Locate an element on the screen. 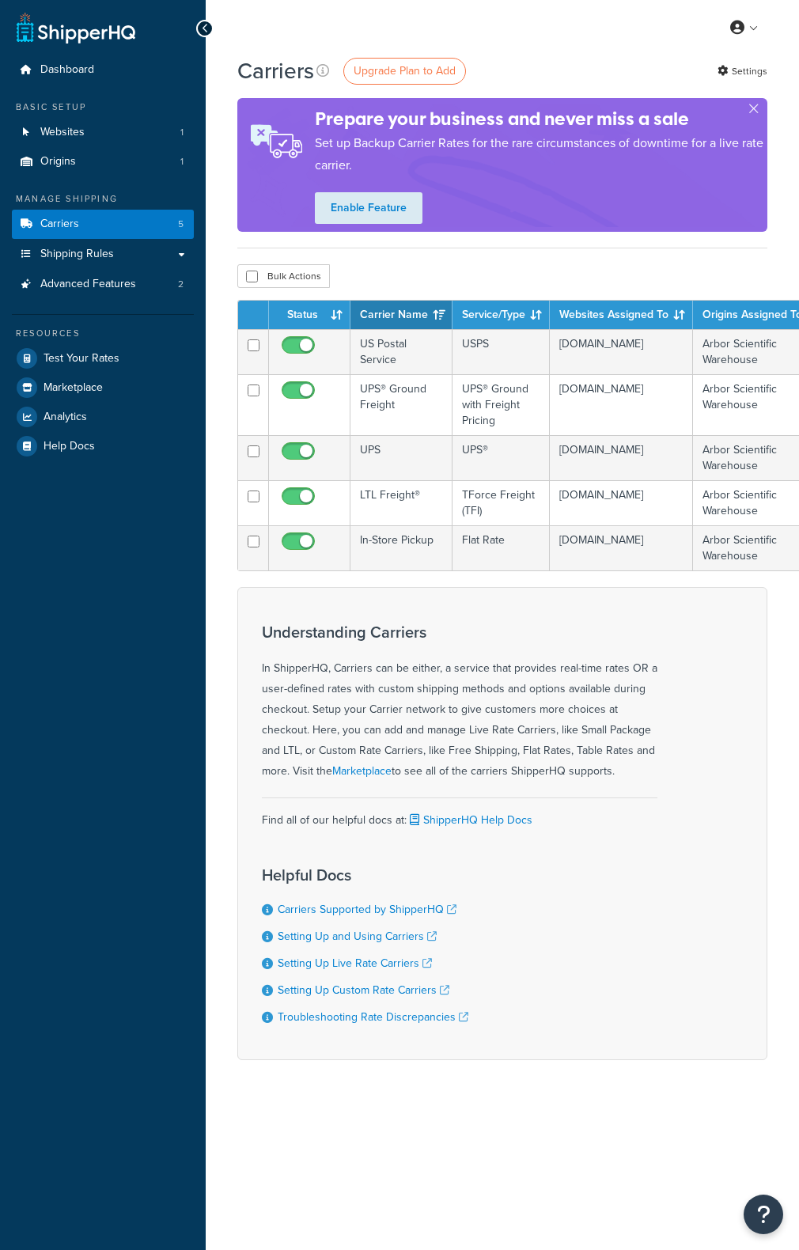 The image size is (799, 1250). span: Upgrade Plan to Add is located at coordinates (404, 70).